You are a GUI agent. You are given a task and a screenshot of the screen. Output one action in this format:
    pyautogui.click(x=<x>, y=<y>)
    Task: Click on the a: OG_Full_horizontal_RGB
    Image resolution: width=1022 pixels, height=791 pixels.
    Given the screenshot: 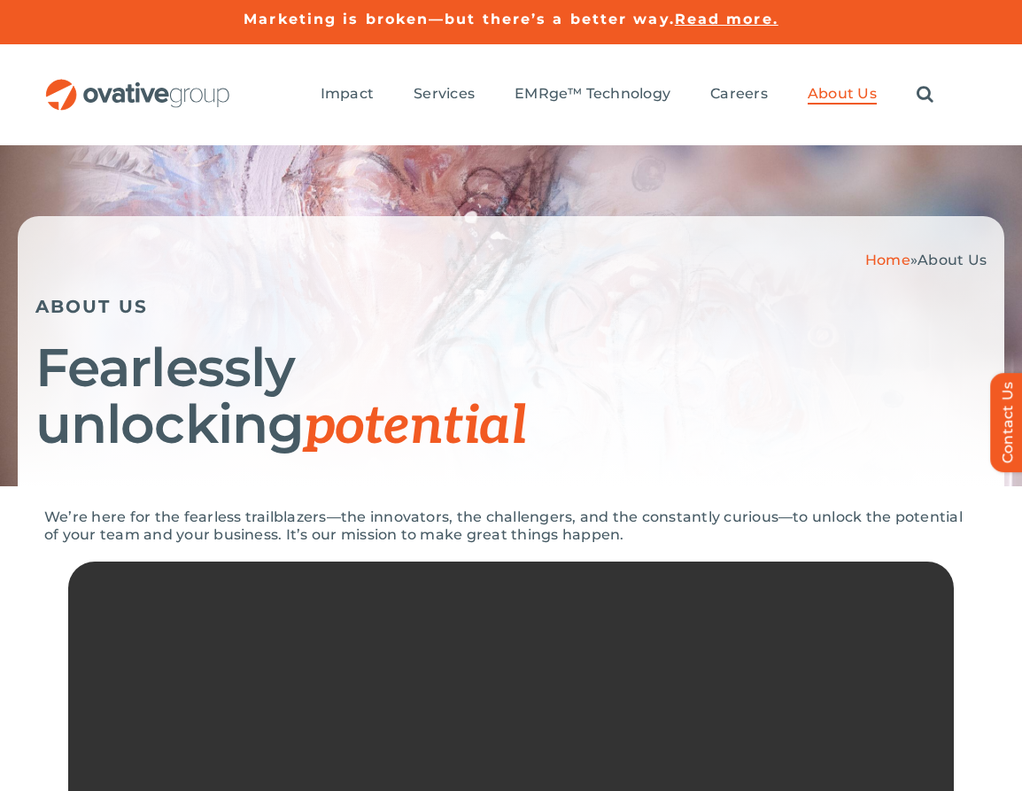 What is the action you would take?
    pyautogui.click(x=137, y=85)
    